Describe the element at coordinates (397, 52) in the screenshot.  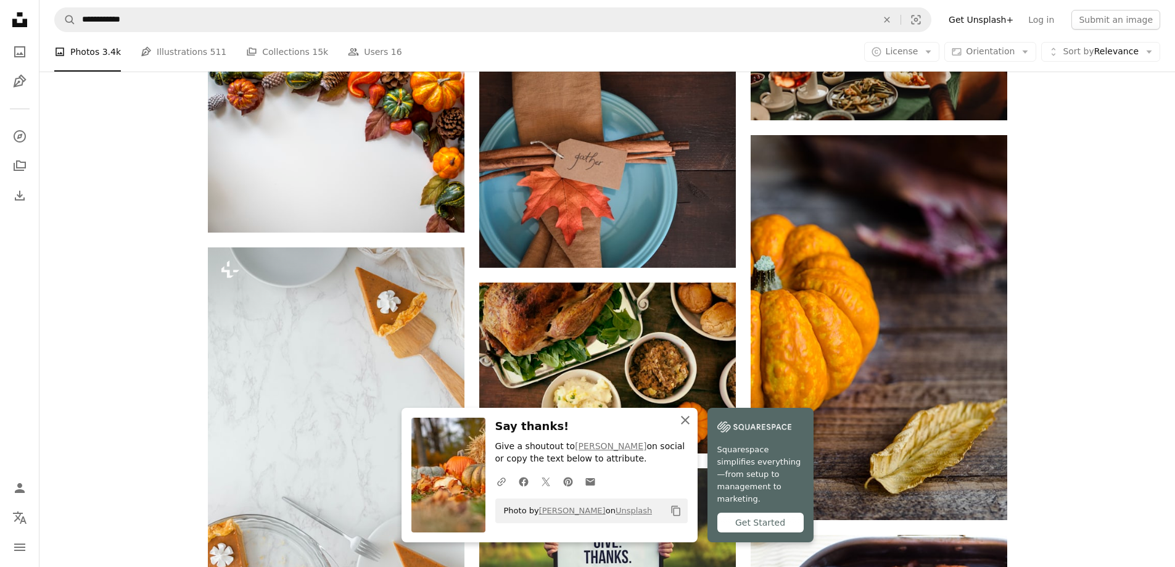
I see `span: 16` at that location.